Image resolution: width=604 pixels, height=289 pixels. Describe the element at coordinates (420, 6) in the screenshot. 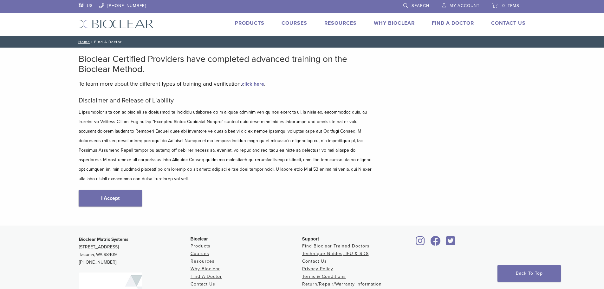

I see `span: Search` at that location.